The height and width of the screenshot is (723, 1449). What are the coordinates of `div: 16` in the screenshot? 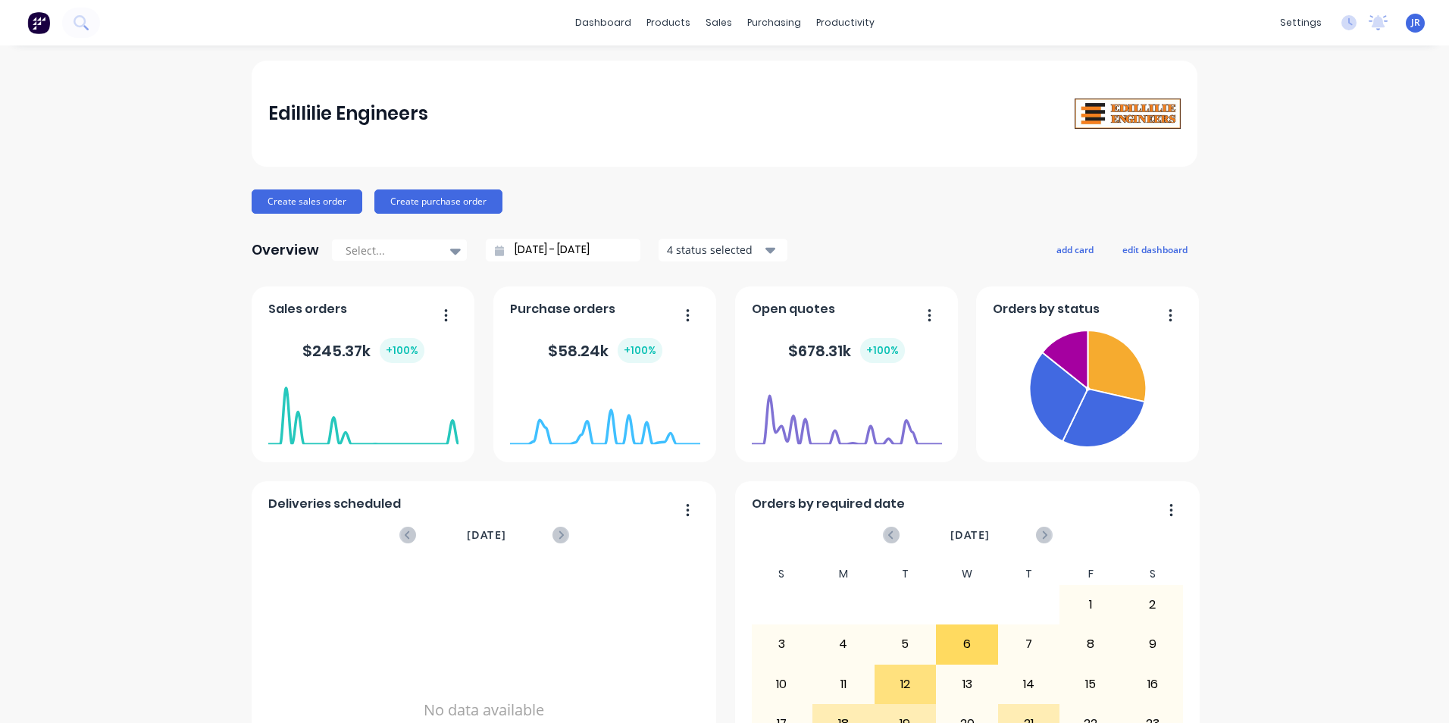 It's located at (1153, 684).